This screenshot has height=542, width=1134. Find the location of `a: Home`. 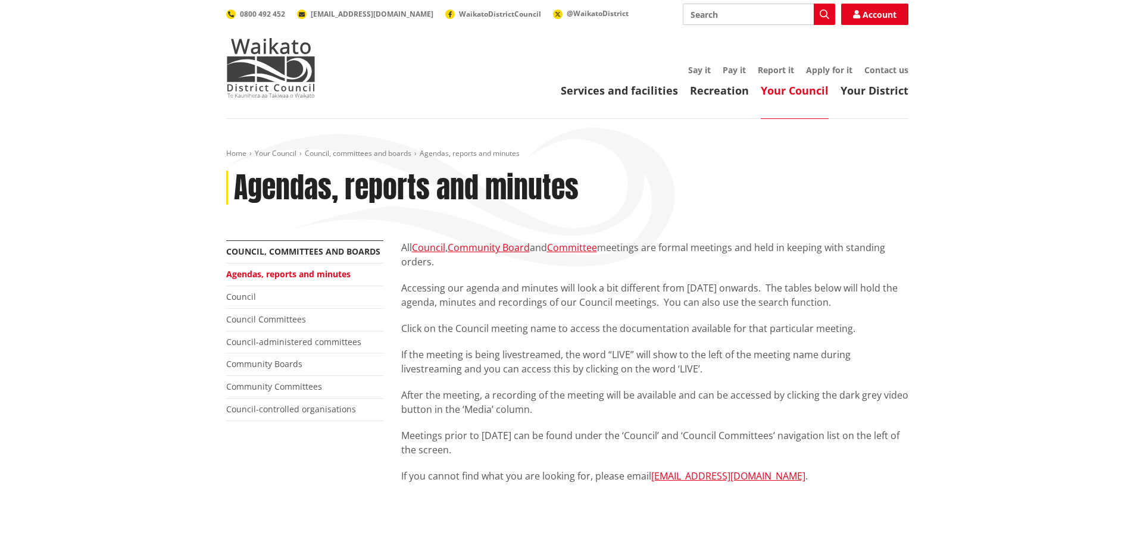

a: Home is located at coordinates (236, 153).